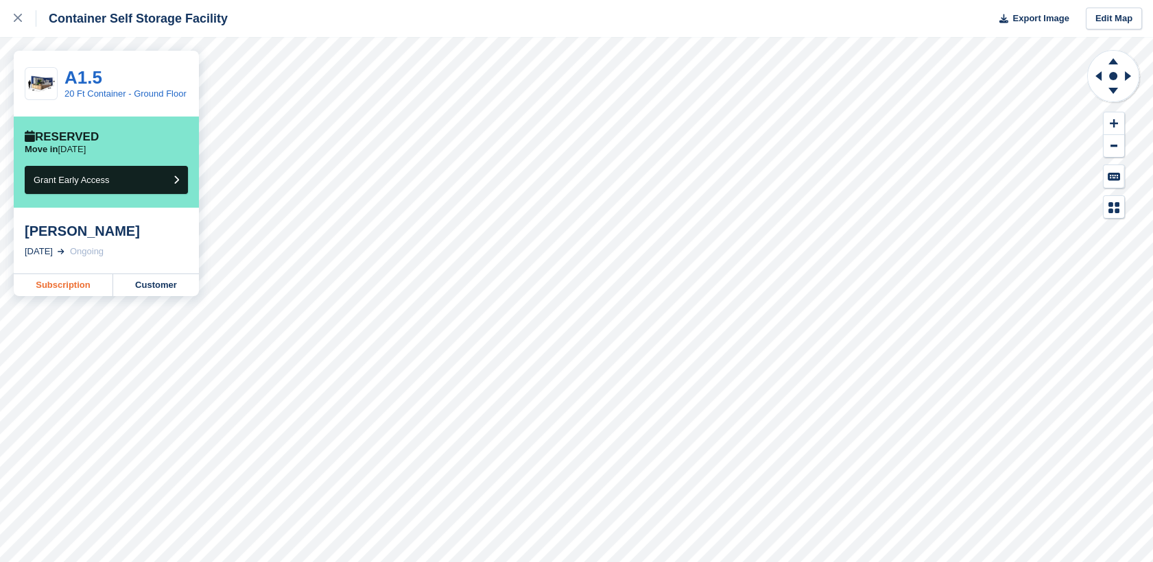 This screenshot has height=562, width=1153. I want to click on a: Edit Map, so click(1114, 19).